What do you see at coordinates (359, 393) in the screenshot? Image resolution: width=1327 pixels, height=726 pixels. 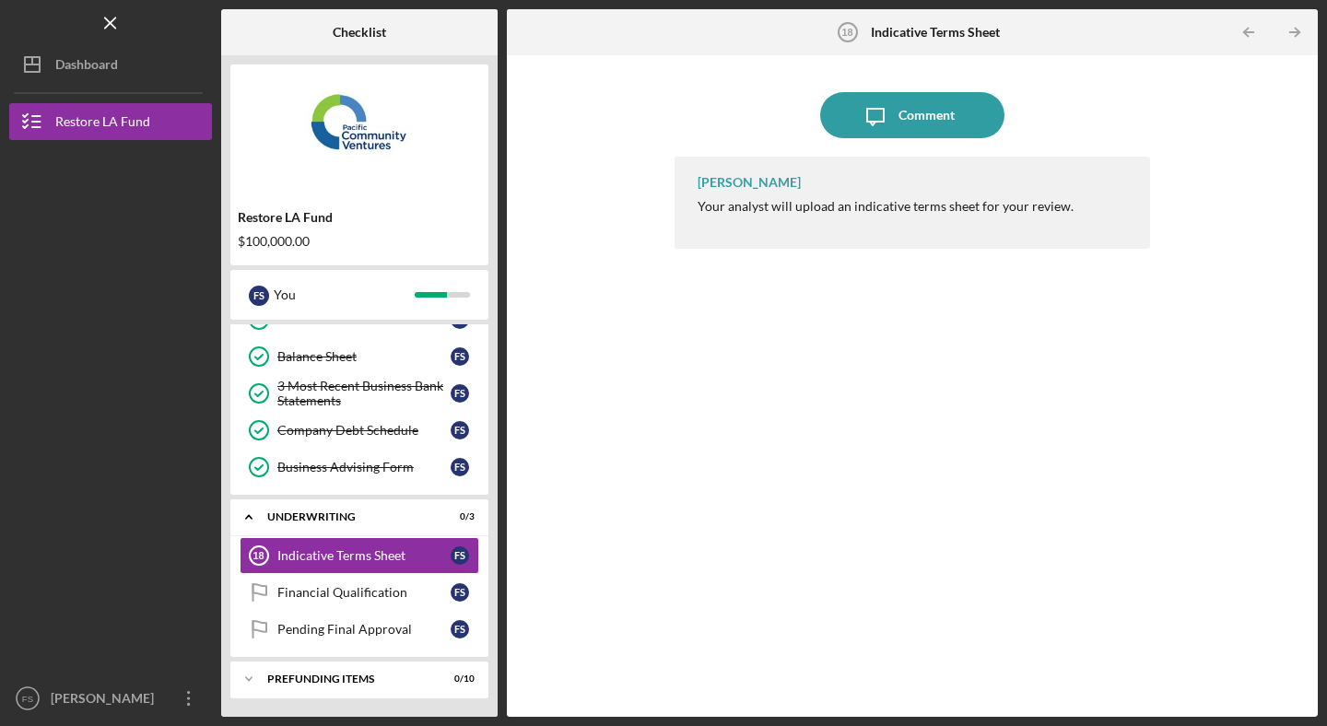 I see `a: 3 Most Recent Business Bank StatementsFS` at bounding box center [359, 393].